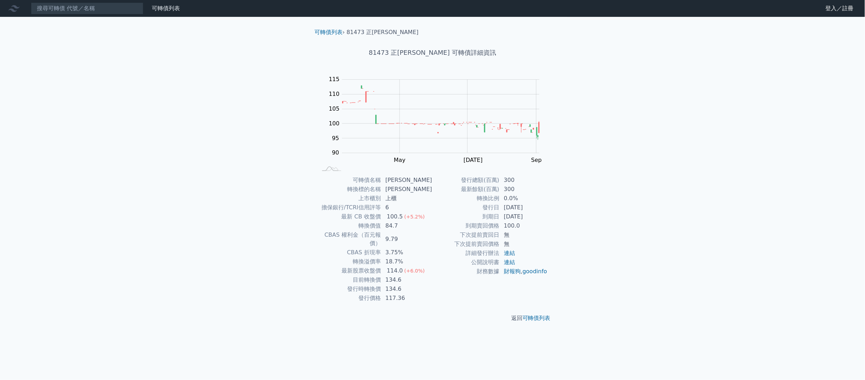 Image resolution: width=865 pixels, height=380 pixels. I want to click on div: 114.0, so click(395, 271).